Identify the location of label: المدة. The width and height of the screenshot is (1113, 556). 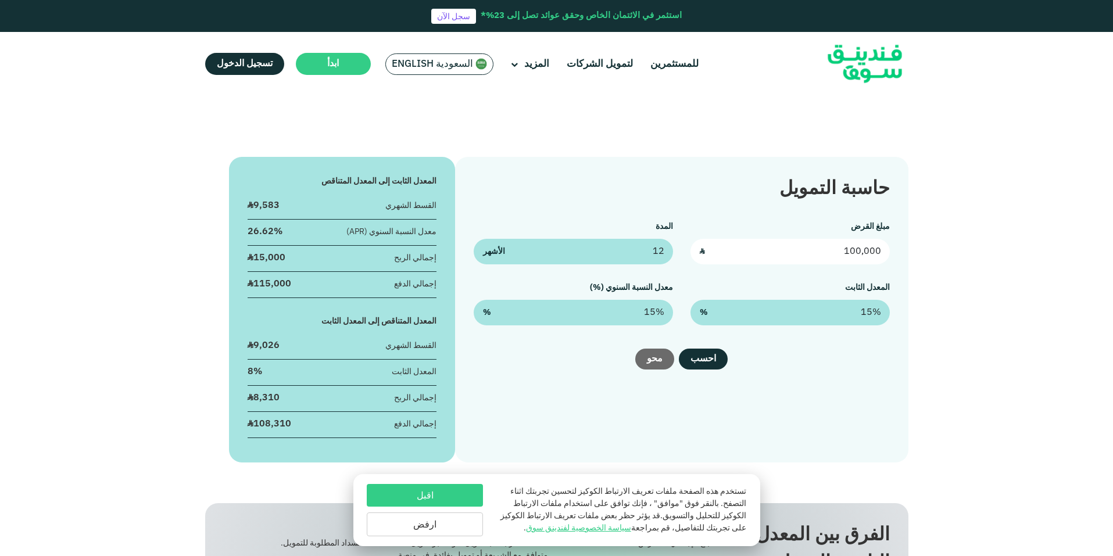
(664, 227).